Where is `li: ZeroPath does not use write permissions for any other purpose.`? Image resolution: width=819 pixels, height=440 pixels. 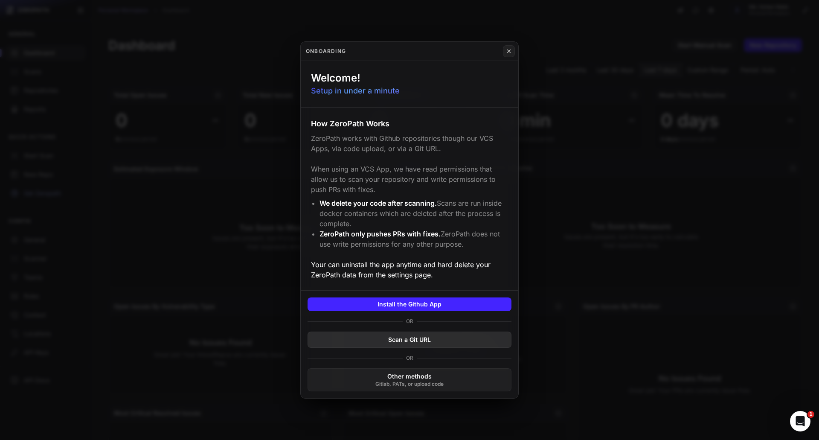
li: ZeroPath does not use write permissions for any other purpose. is located at coordinates (414, 239).